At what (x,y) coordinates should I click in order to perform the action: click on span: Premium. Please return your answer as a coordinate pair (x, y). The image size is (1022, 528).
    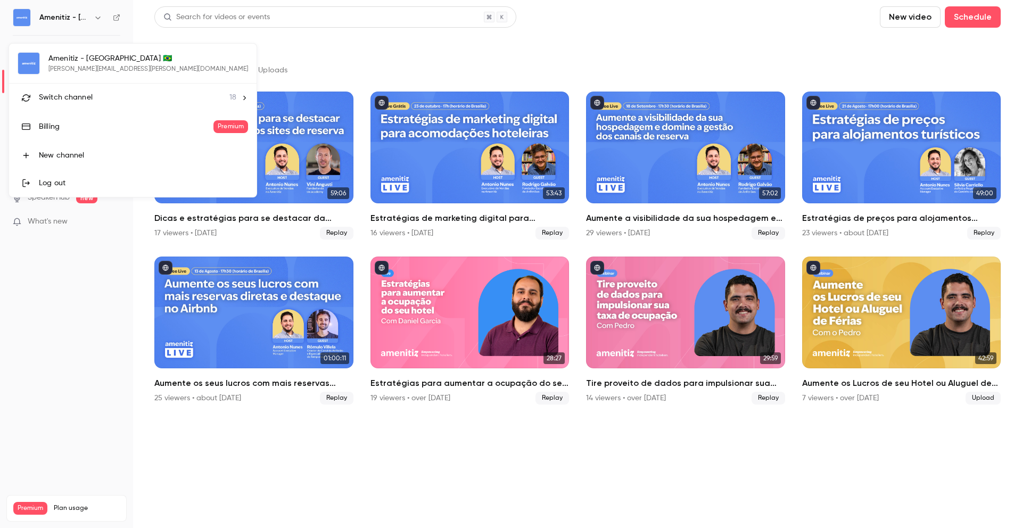
    Looking at the image, I should click on (230, 127).